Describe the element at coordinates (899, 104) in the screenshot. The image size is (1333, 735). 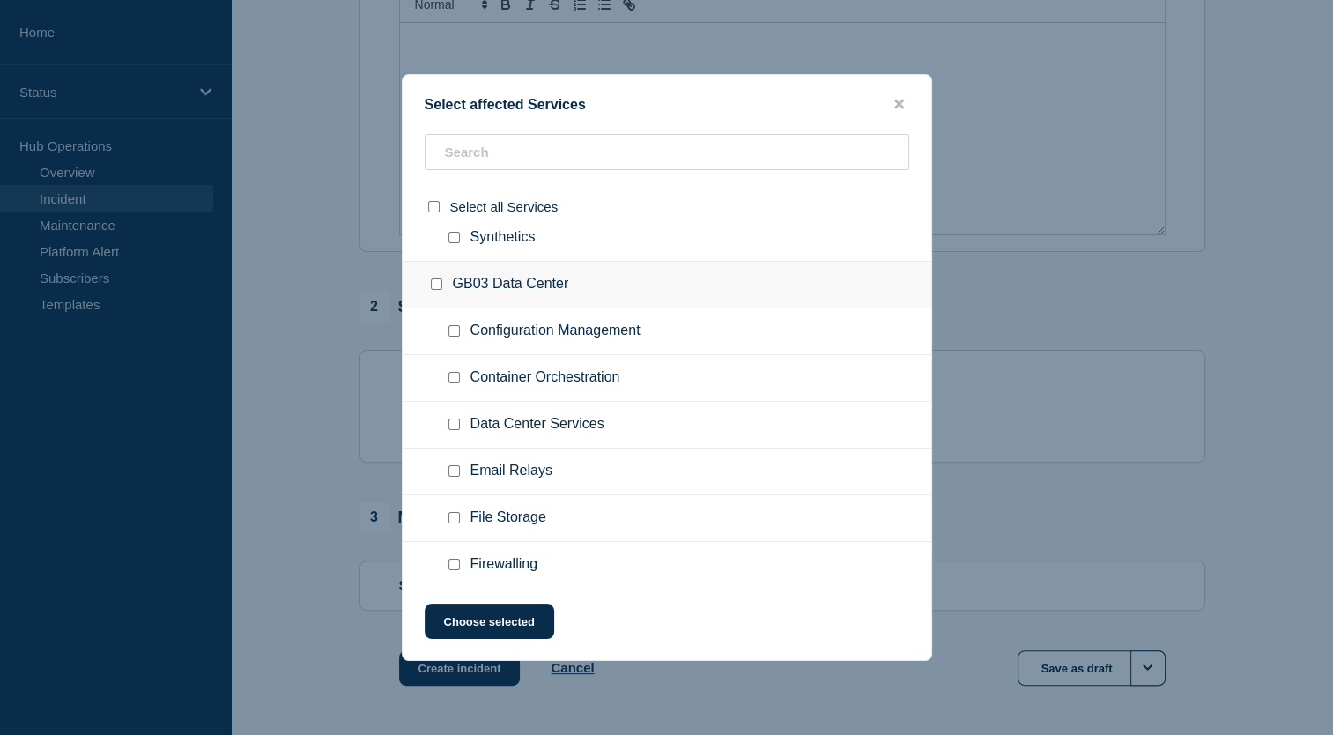
I see `button: close button` at that location.